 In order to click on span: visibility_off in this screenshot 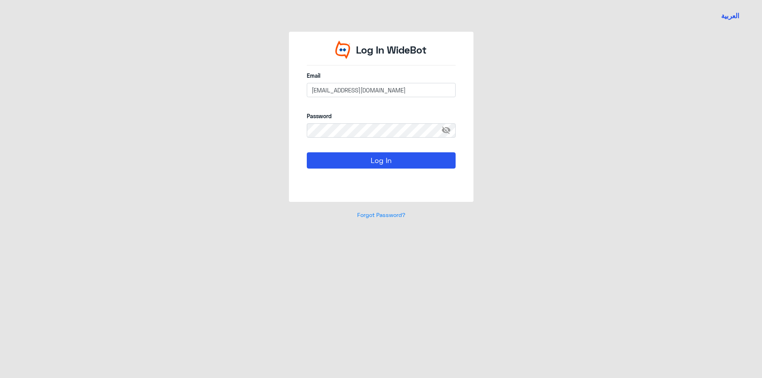, I will do `click(449, 131)`.